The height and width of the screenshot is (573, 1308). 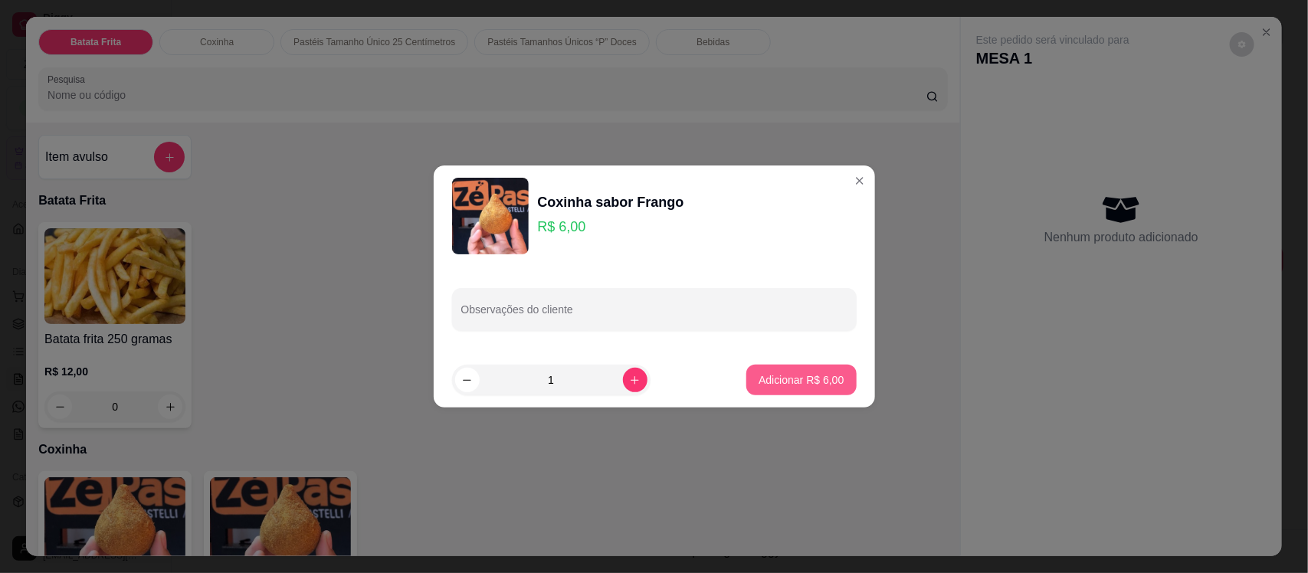 What do you see at coordinates (800, 380) in the screenshot?
I see `p: Adicionar R$ 6,00` at bounding box center [800, 380].